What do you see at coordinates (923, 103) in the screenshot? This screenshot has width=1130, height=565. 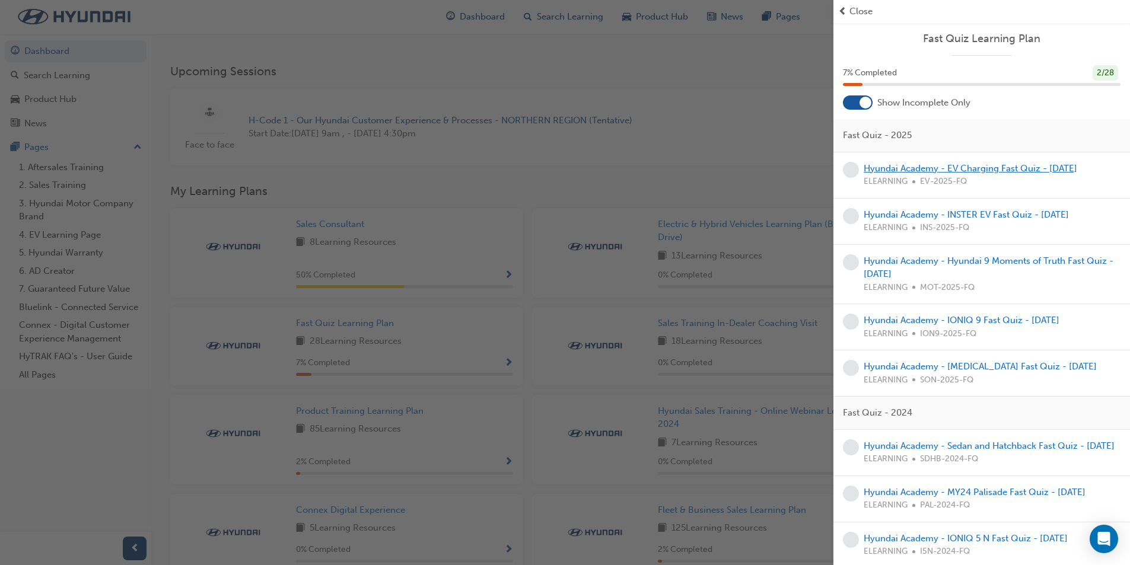 I see `span: Show Incomplete Only` at bounding box center [923, 103].